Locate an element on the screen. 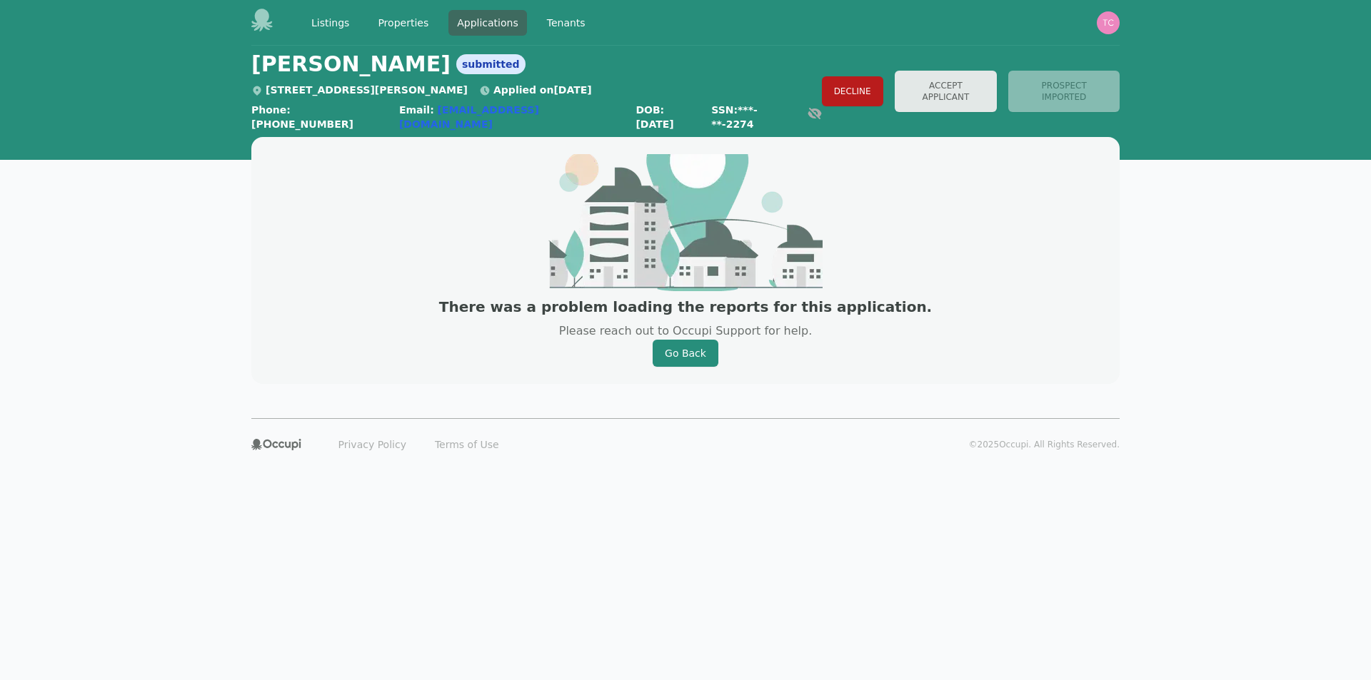 The height and width of the screenshot is (680, 1371). a: Properties is located at coordinates (403, 23).